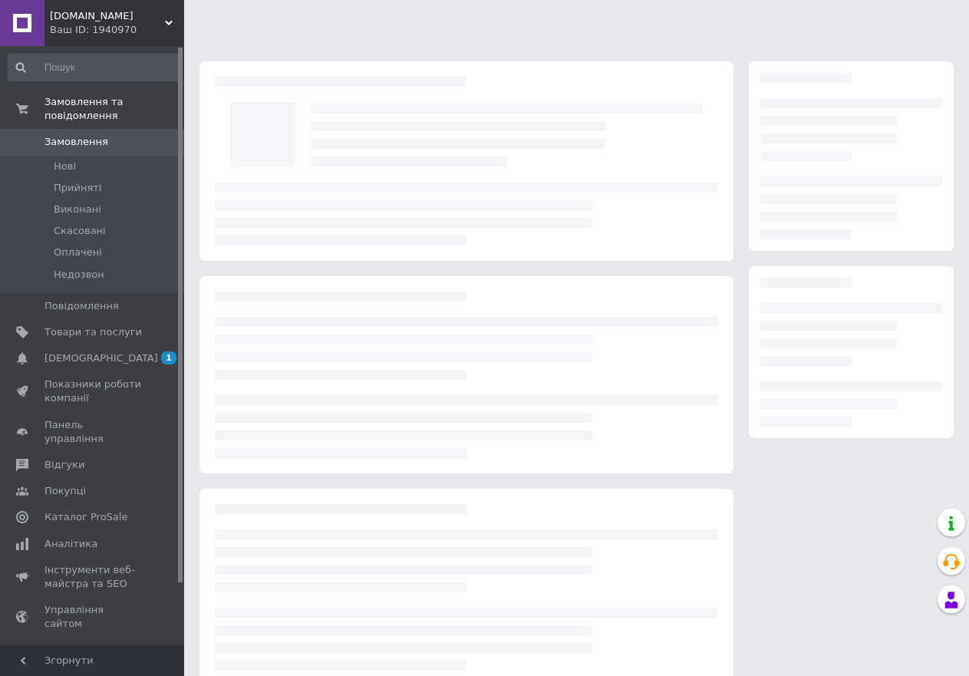  What do you see at coordinates (94, 68) in the screenshot?
I see `input: Пошук` at bounding box center [94, 68].